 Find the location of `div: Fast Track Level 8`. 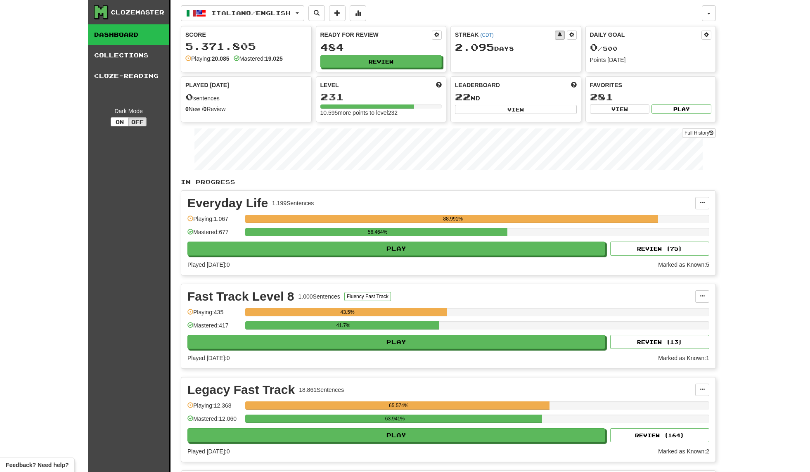

div: Fast Track Level 8 is located at coordinates (241, 296).